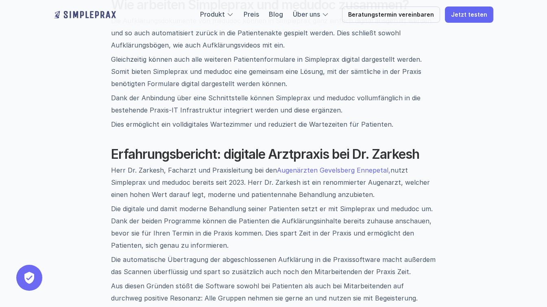  Describe the element at coordinates (469, 15) in the screenshot. I see `a: Jetzt testen` at that location.